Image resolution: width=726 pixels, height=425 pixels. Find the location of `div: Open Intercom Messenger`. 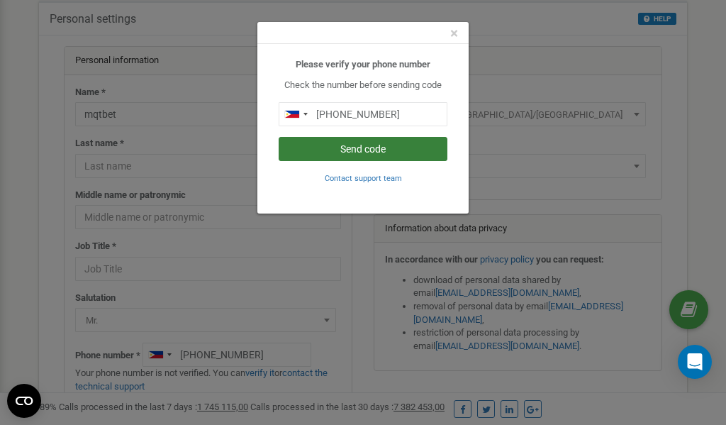

div: Open Intercom Messenger is located at coordinates (695, 362).